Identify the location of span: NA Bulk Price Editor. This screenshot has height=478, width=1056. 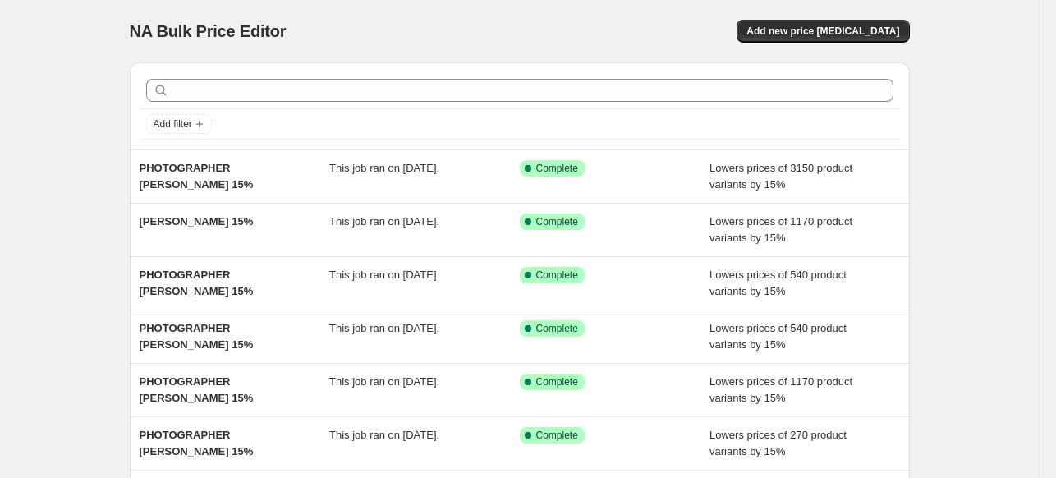
(208, 31).